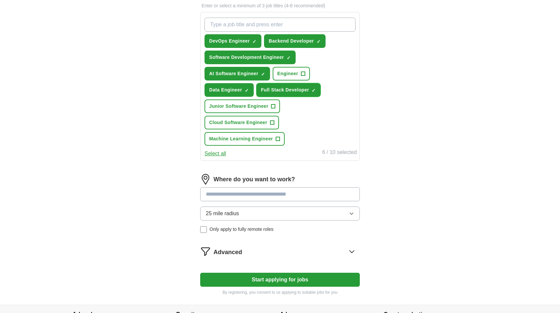 The height and width of the screenshot is (313, 560). Describe the element at coordinates (285, 90) in the screenshot. I see `span: Full Stack Developer` at that location.